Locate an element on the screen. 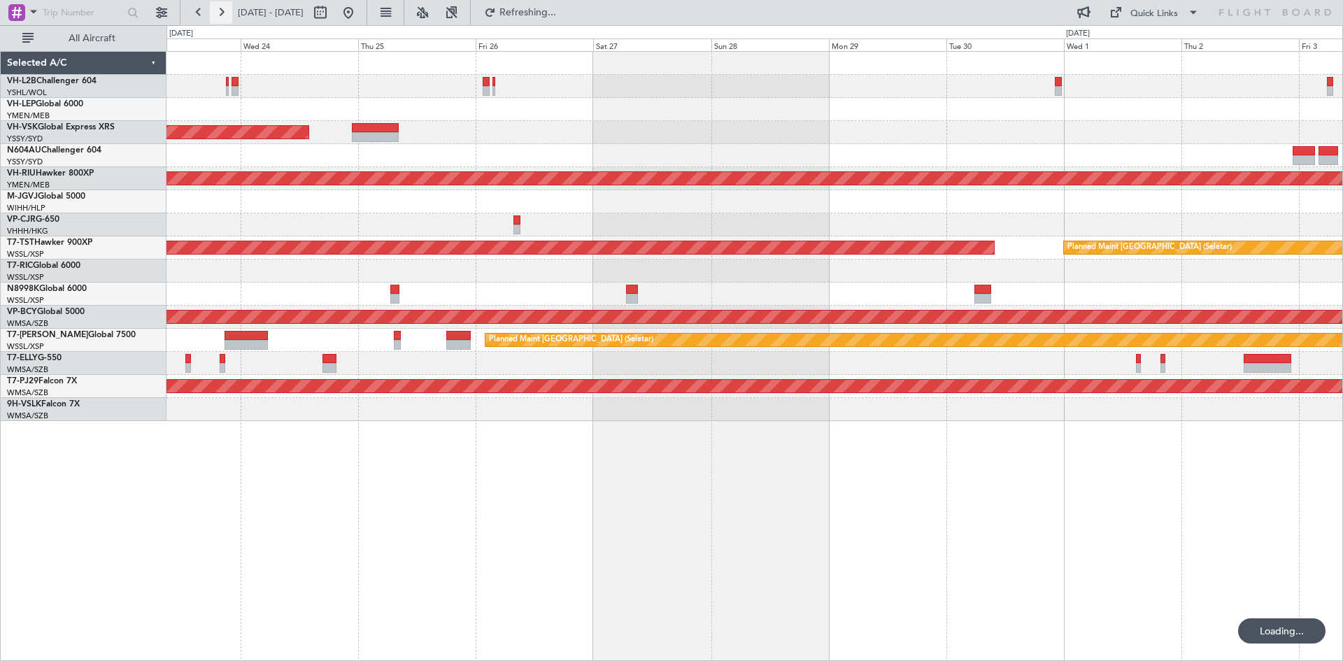 The width and height of the screenshot is (1343, 661). a: VP-CJRG-650 is located at coordinates (33, 220).